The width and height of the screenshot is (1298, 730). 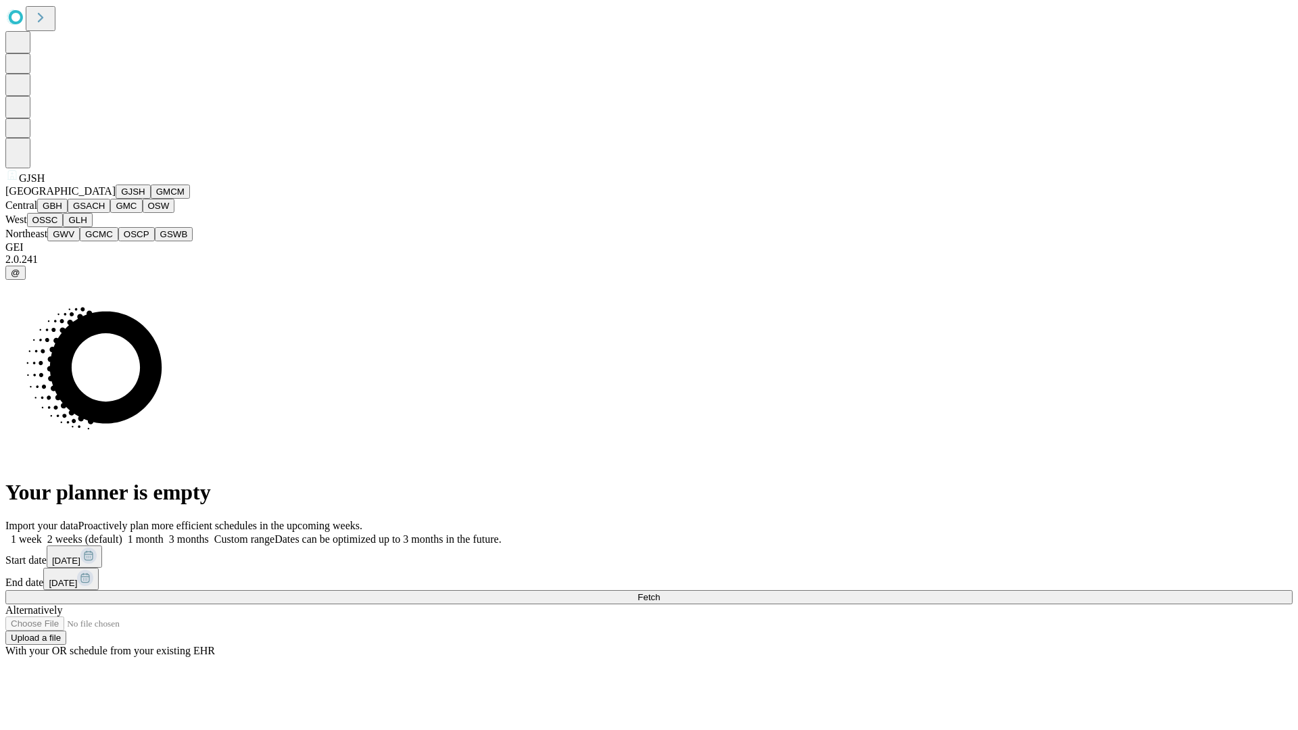 What do you see at coordinates (110, 650) in the screenshot?
I see `span: With your OR schedule from your existing EHR` at bounding box center [110, 650].